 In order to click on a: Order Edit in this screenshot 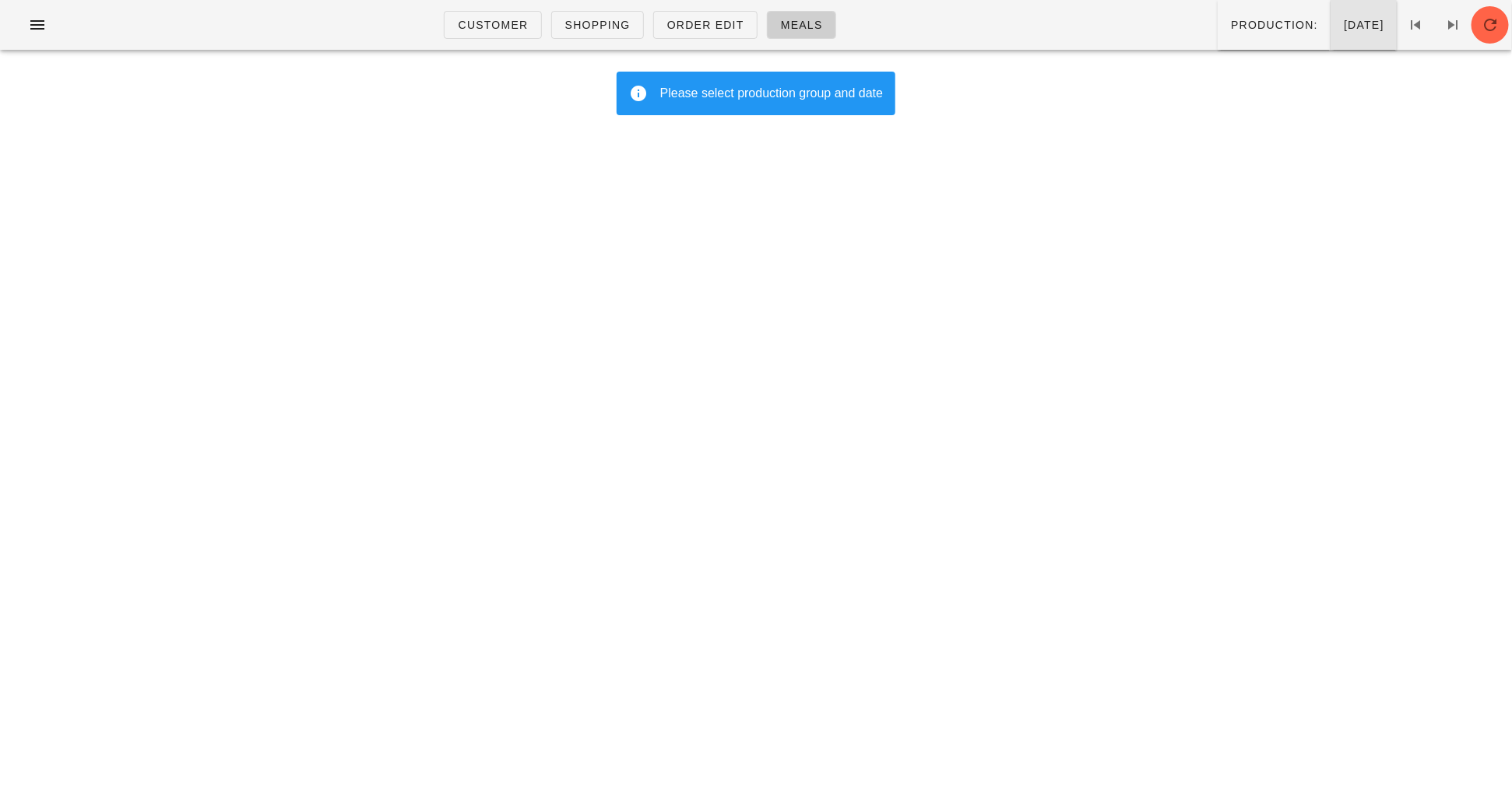, I will do `click(706, 25)`.